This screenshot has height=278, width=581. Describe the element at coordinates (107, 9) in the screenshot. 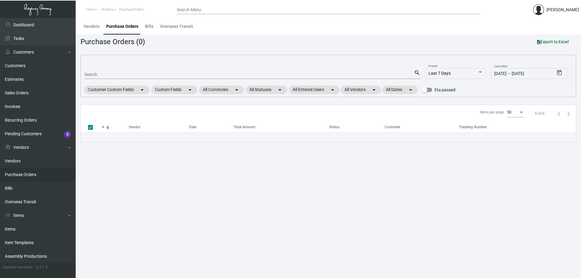

I see `span: Vendors` at that location.